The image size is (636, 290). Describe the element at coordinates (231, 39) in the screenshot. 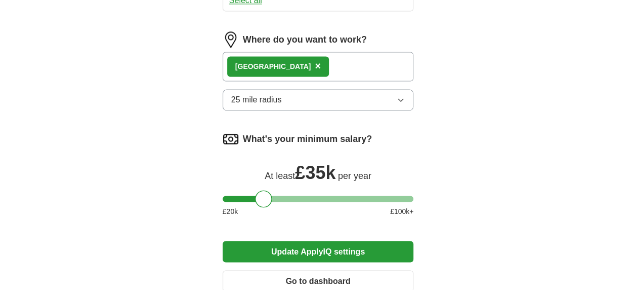

I see `img: location.png` at that location.